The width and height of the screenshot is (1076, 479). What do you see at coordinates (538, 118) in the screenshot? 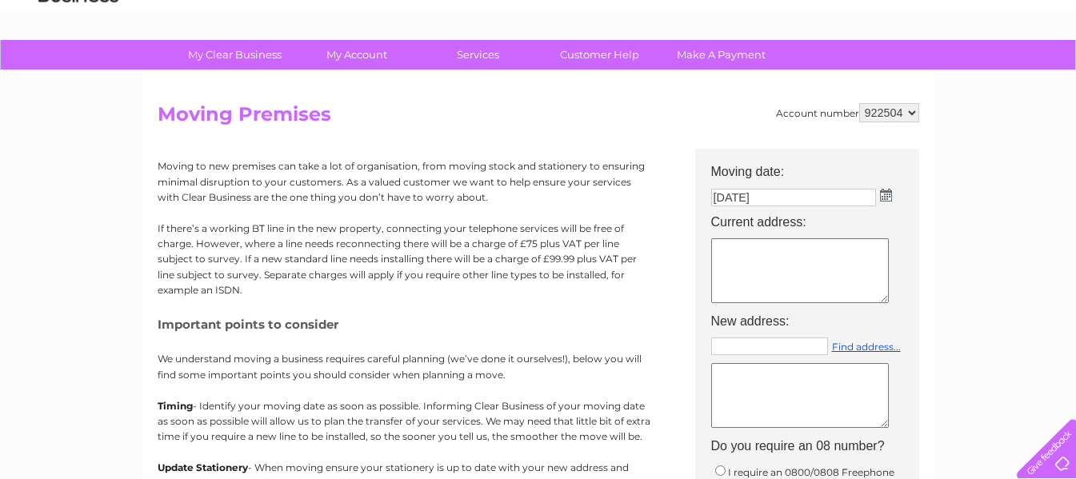
I see `h2: Moving Premises` at bounding box center [538, 118].